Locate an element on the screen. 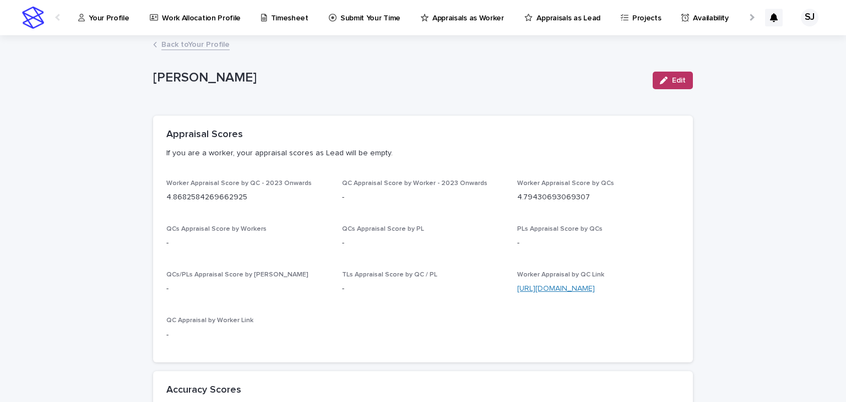 The height and width of the screenshot is (402, 846). h2: Accuracy Scores is located at coordinates (204, 390).